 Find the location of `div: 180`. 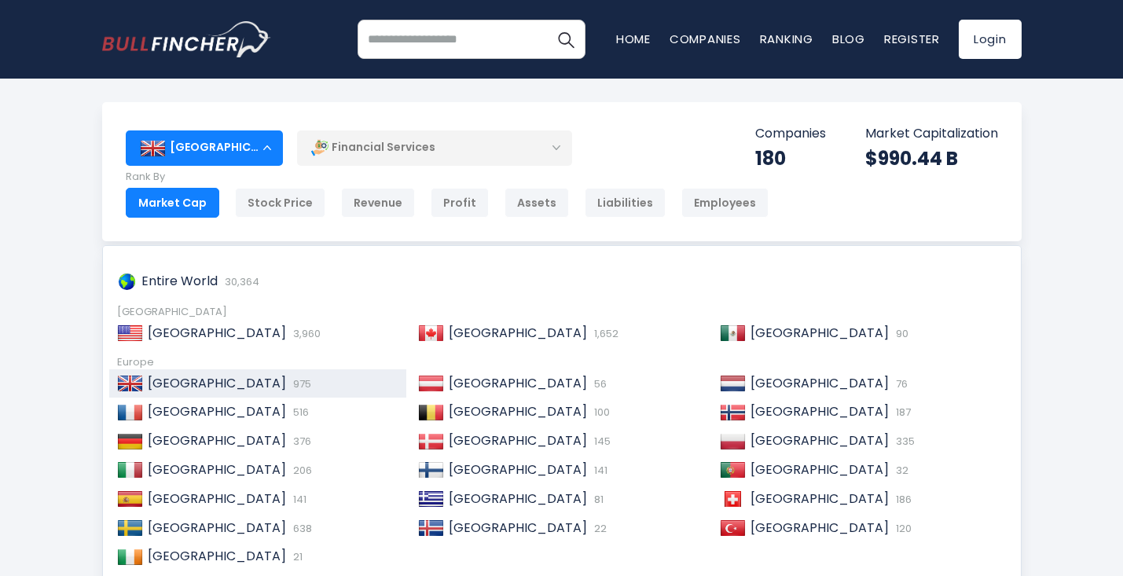

div: 180 is located at coordinates (791, 158).